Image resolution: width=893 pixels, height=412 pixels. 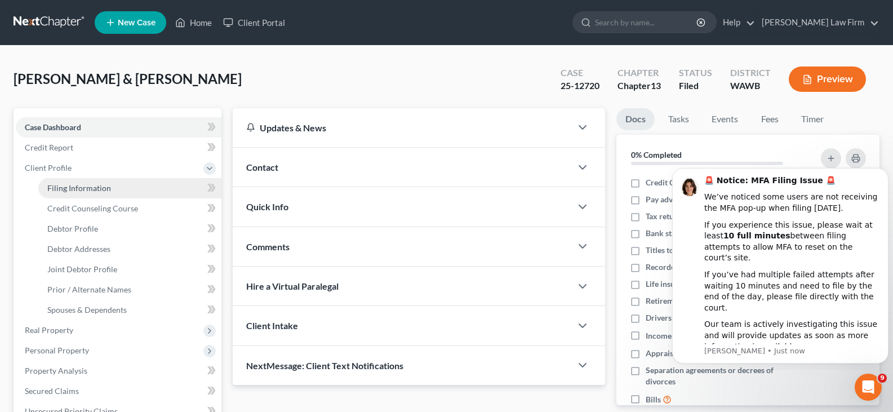 What do you see at coordinates (118, 371) in the screenshot?
I see `a: Property Analysis` at bounding box center [118, 371].